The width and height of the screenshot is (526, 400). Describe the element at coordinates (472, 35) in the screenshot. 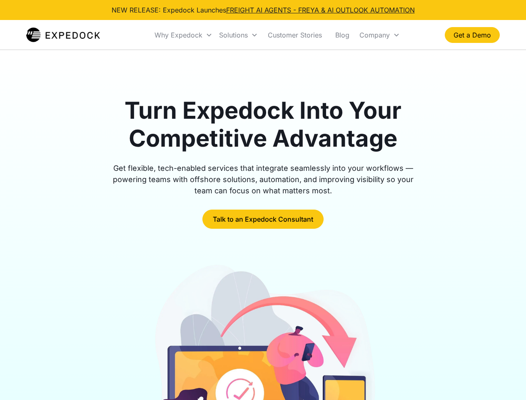

I see `a: Get a Demo` at that location.